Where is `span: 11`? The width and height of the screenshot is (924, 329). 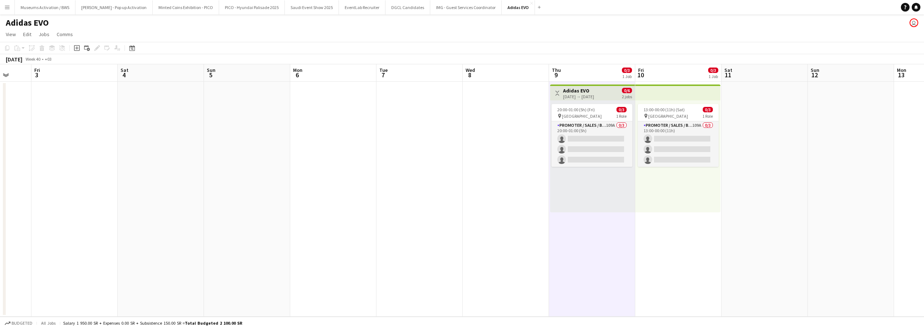 span: 11 is located at coordinates (727, 75).